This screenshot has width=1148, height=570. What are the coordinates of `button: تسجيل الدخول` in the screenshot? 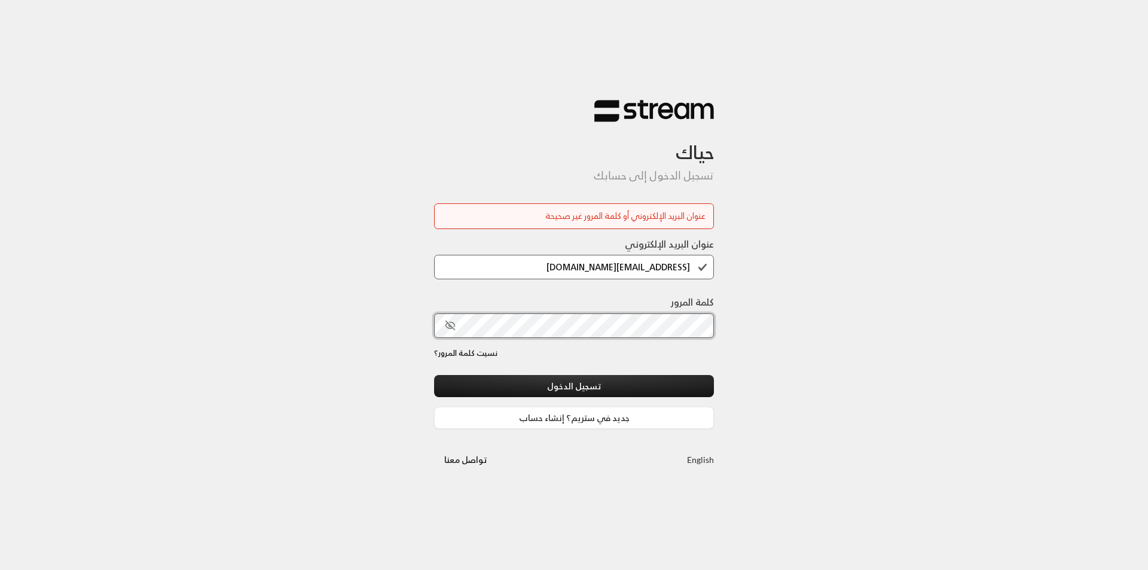 It's located at (574, 386).